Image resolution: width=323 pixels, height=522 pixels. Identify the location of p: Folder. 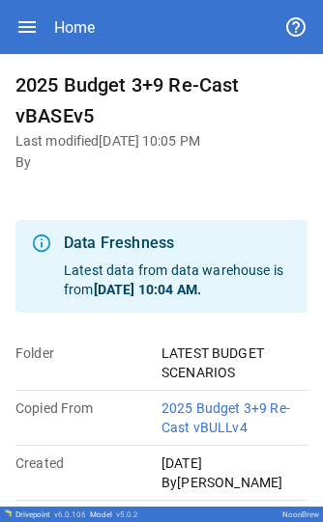
(88, 353).